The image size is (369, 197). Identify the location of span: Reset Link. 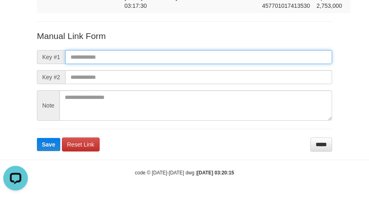
(81, 144).